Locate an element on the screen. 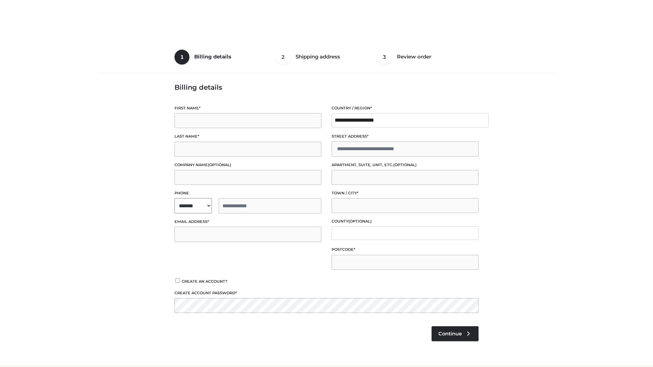  label: Last name is located at coordinates (248, 136).